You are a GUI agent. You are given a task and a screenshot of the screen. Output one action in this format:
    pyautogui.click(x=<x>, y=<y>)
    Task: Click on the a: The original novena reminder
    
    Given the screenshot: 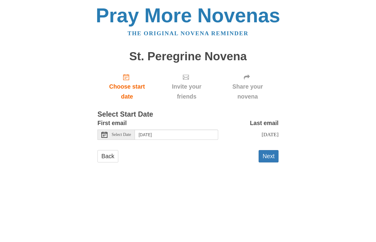 What is the action you would take?
    pyautogui.click(x=188, y=33)
    